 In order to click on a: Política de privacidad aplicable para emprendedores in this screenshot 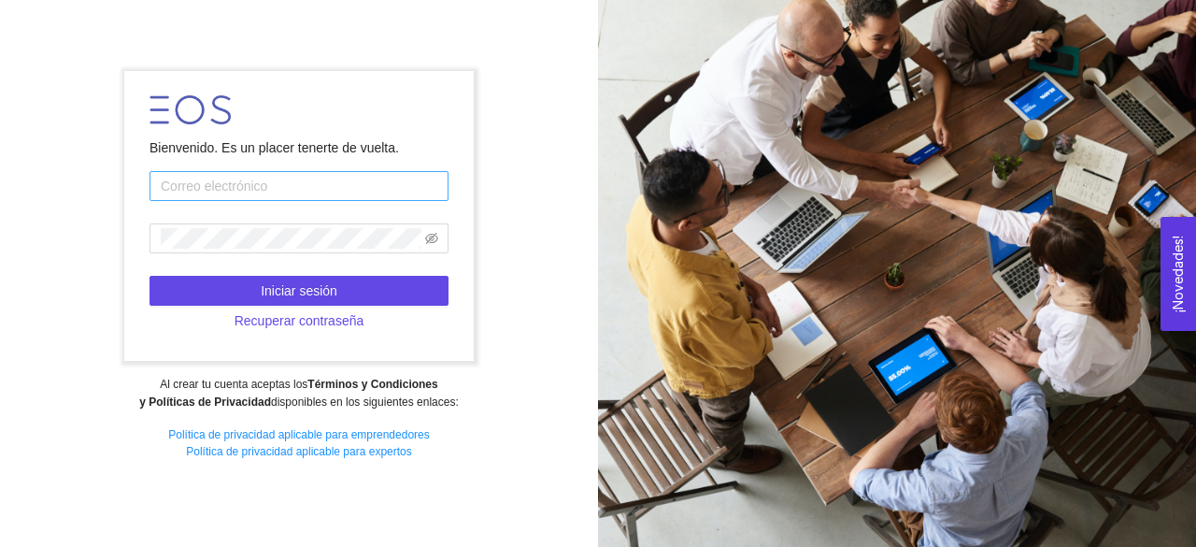, I will do `click(299, 435)`.